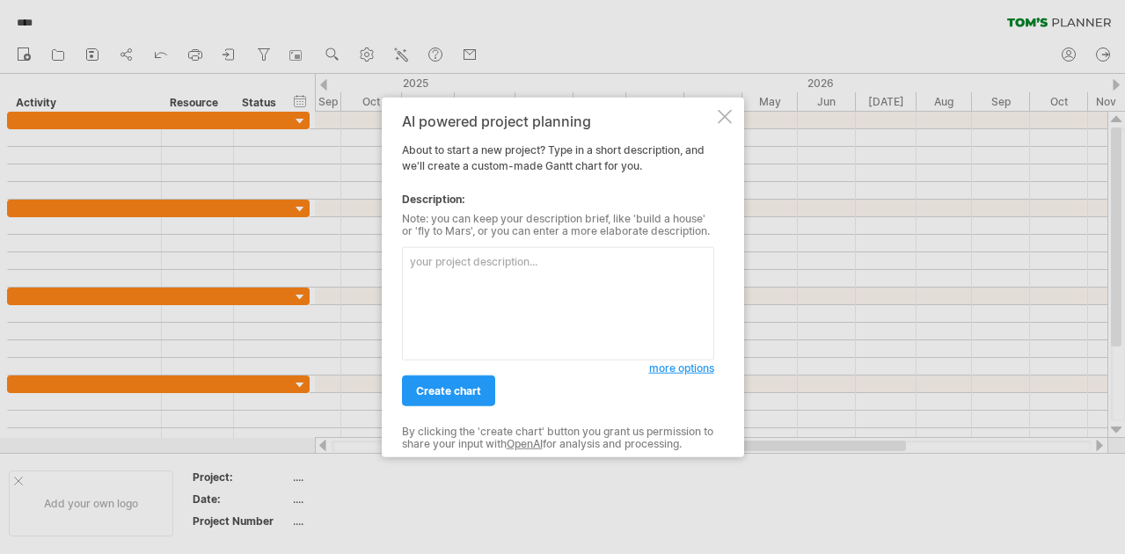 This screenshot has height=554, width=1125. What do you see at coordinates (558, 438) in the screenshot?
I see `div: By clicking the 'create chart' button you grant us permission to share your input with for analys...` at bounding box center [558, 438].